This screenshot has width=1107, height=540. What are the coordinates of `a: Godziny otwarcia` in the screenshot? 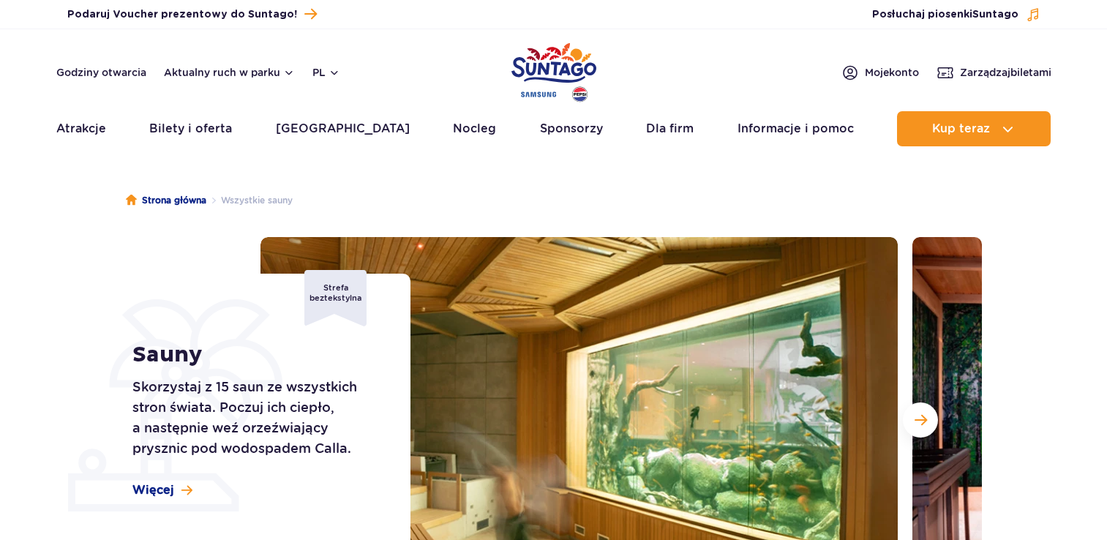 It's located at (101, 72).